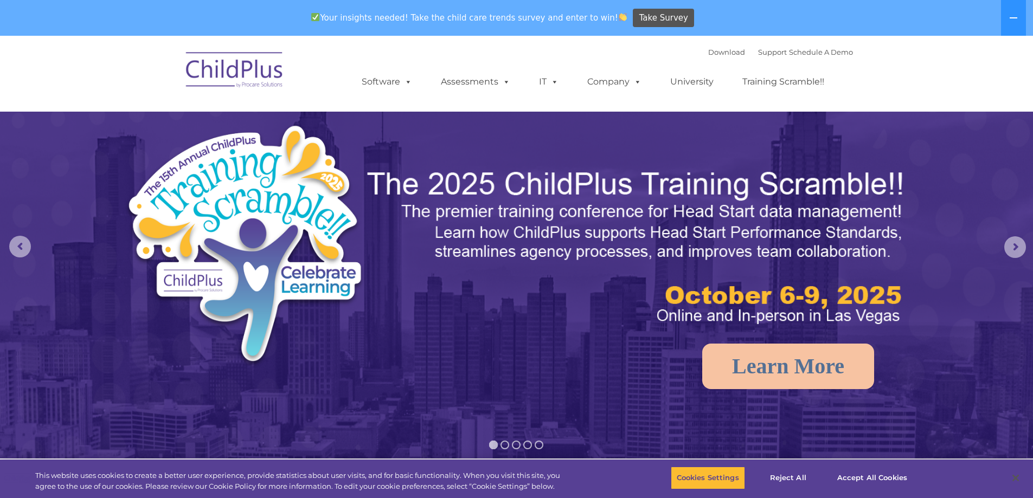 Image resolution: width=1033 pixels, height=498 pixels. What do you see at coordinates (663, 18) in the screenshot?
I see `span: Take Survey` at bounding box center [663, 18].